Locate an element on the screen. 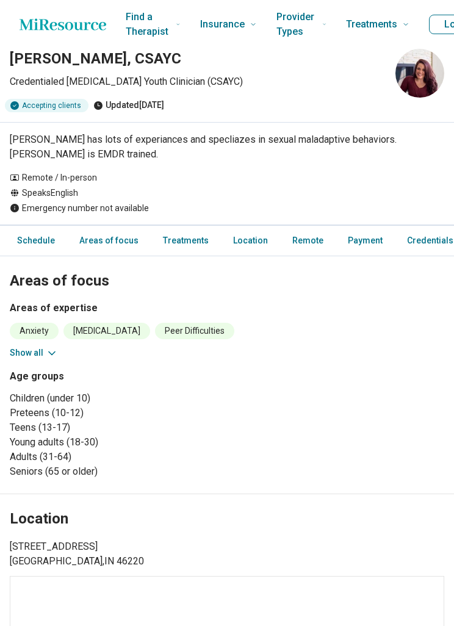 This screenshot has width=454, height=626. span: Insurance is located at coordinates (222, 24).